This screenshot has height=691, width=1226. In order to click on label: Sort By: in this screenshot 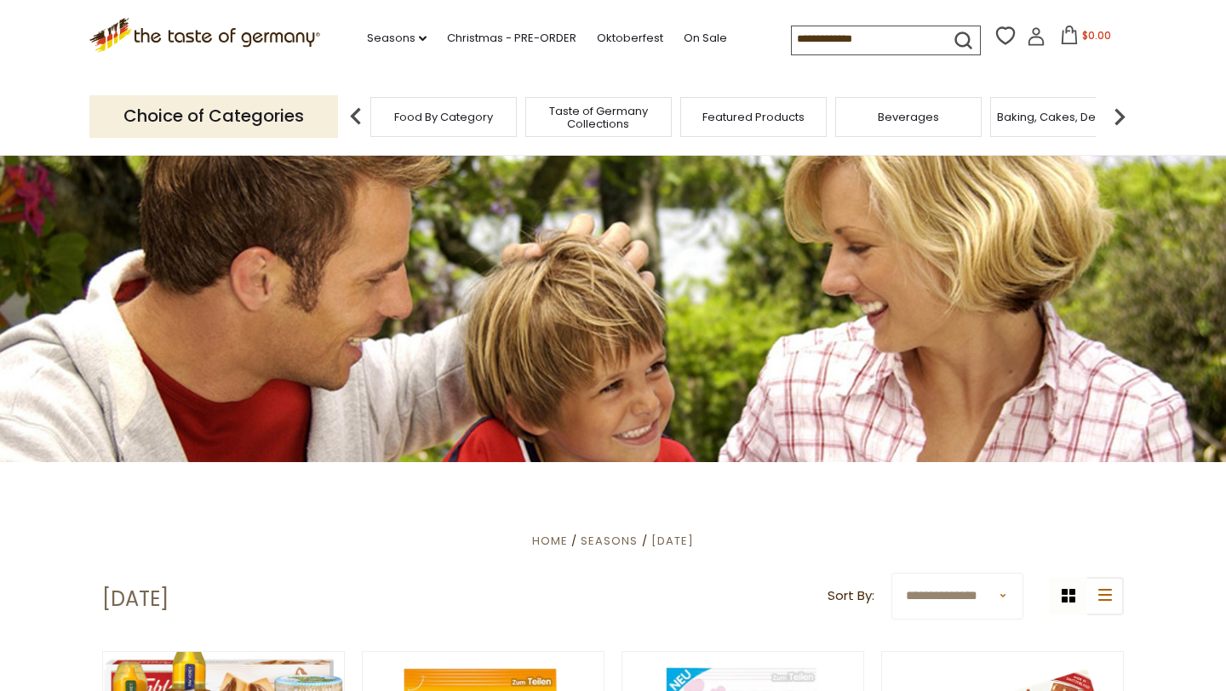, I will do `click(850, 596)`.